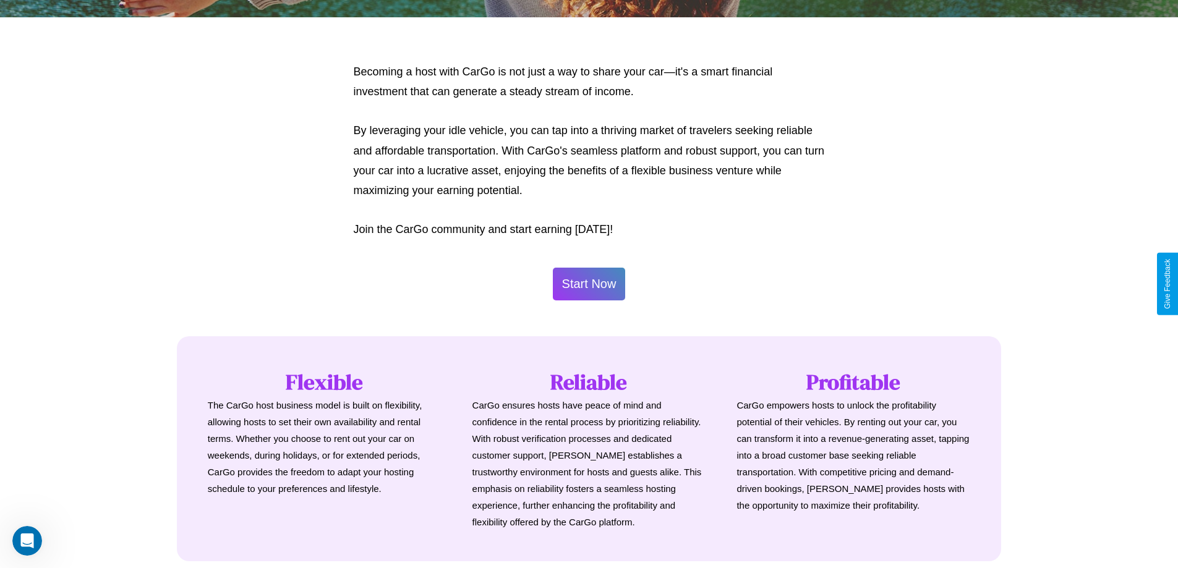 This screenshot has height=568, width=1178. What do you see at coordinates (325, 447) in the screenshot?
I see `p: The CarGo host business model is built on flexibility, allowing hosts to set their own availabili...` at bounding box center [325, 447].